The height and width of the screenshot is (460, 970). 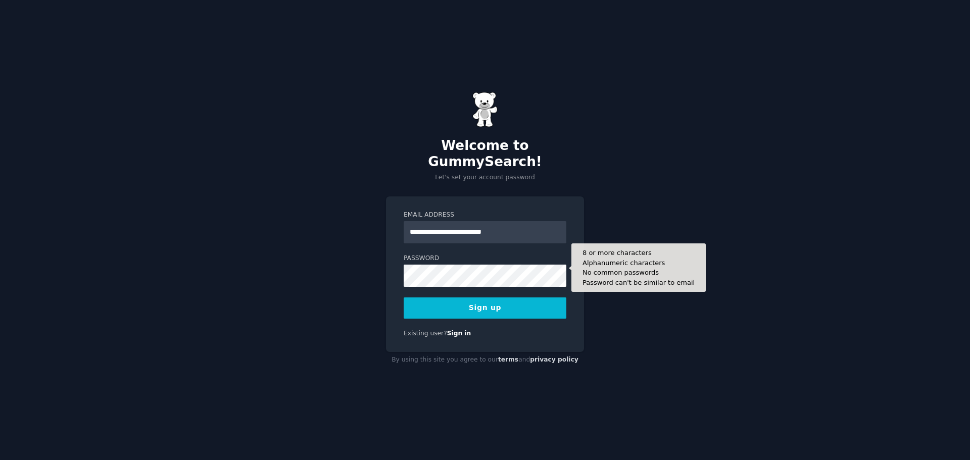 I want to click on label: Password, so click(x=485, y=259).